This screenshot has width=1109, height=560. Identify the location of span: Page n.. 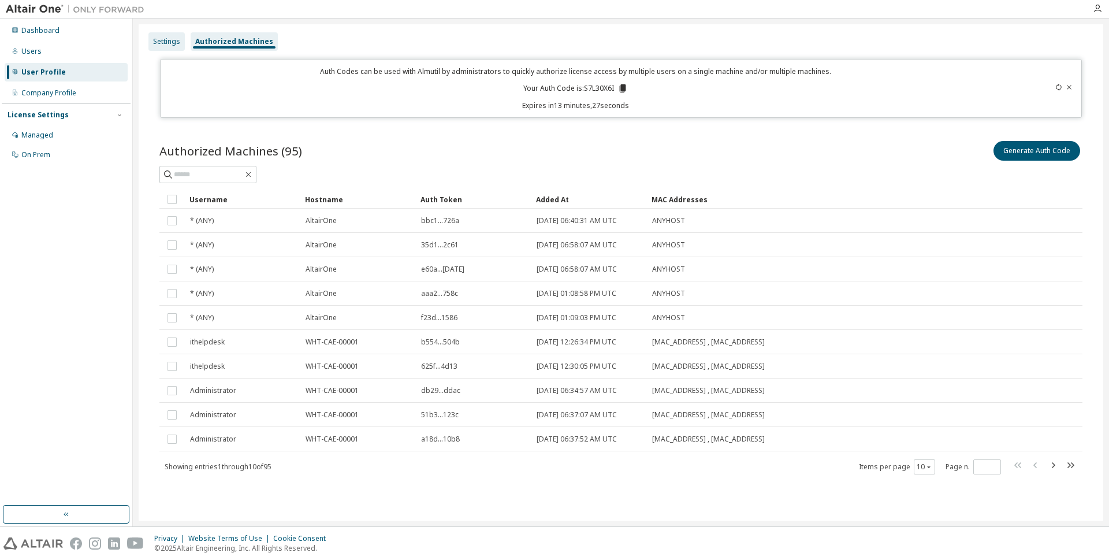
(974, 467).